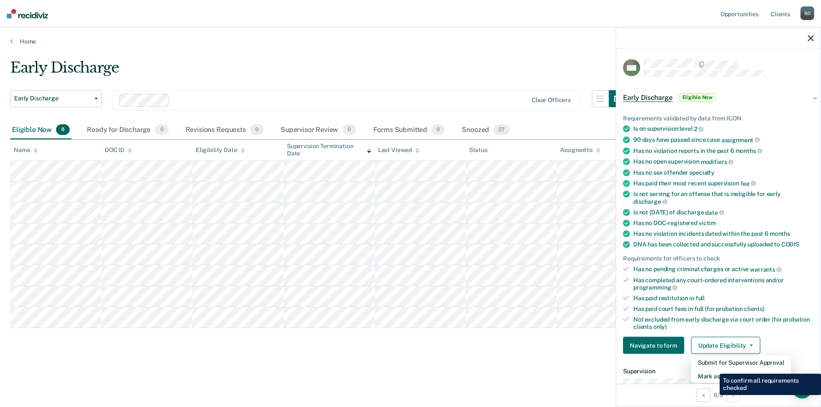 Image resolution: width=821 pixels, height=407 pixels. I want to click on div: Has no open supervision, so click(723, 162).